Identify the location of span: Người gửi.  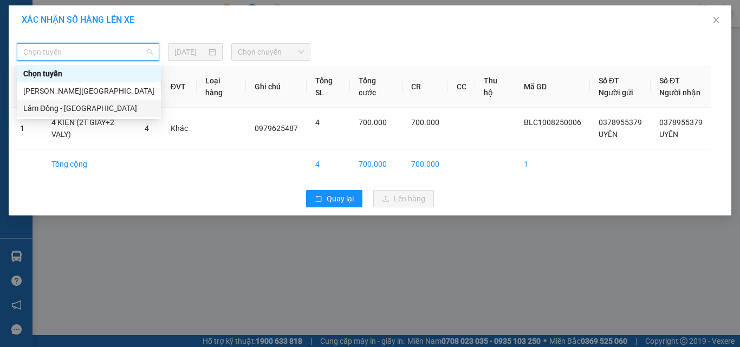
(616, 93).